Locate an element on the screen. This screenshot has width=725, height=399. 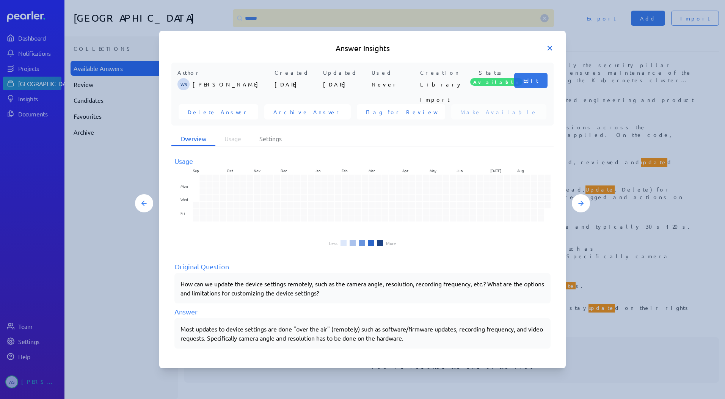
text: Oct is located at coordinates (230, 170).